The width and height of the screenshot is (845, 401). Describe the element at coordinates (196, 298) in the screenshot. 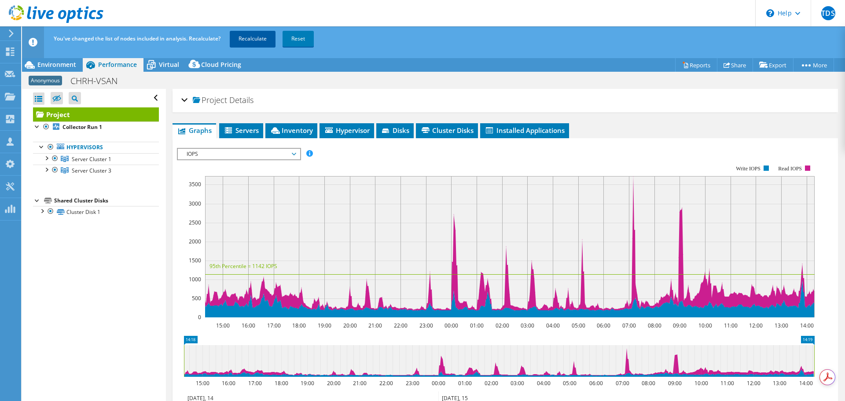

I see `text: 500` at that location.